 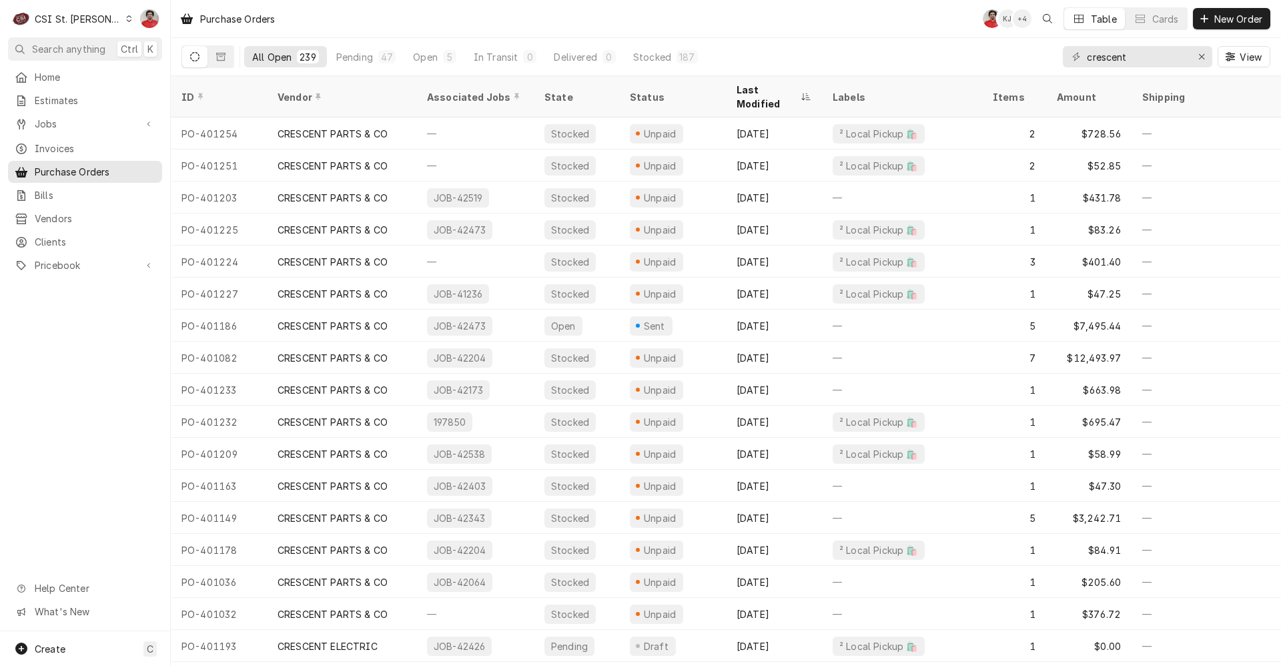 What do you see at coordinates (219, 358) in the screenshot?
I see `div: PO-401082` at bounding box center [219, 358].